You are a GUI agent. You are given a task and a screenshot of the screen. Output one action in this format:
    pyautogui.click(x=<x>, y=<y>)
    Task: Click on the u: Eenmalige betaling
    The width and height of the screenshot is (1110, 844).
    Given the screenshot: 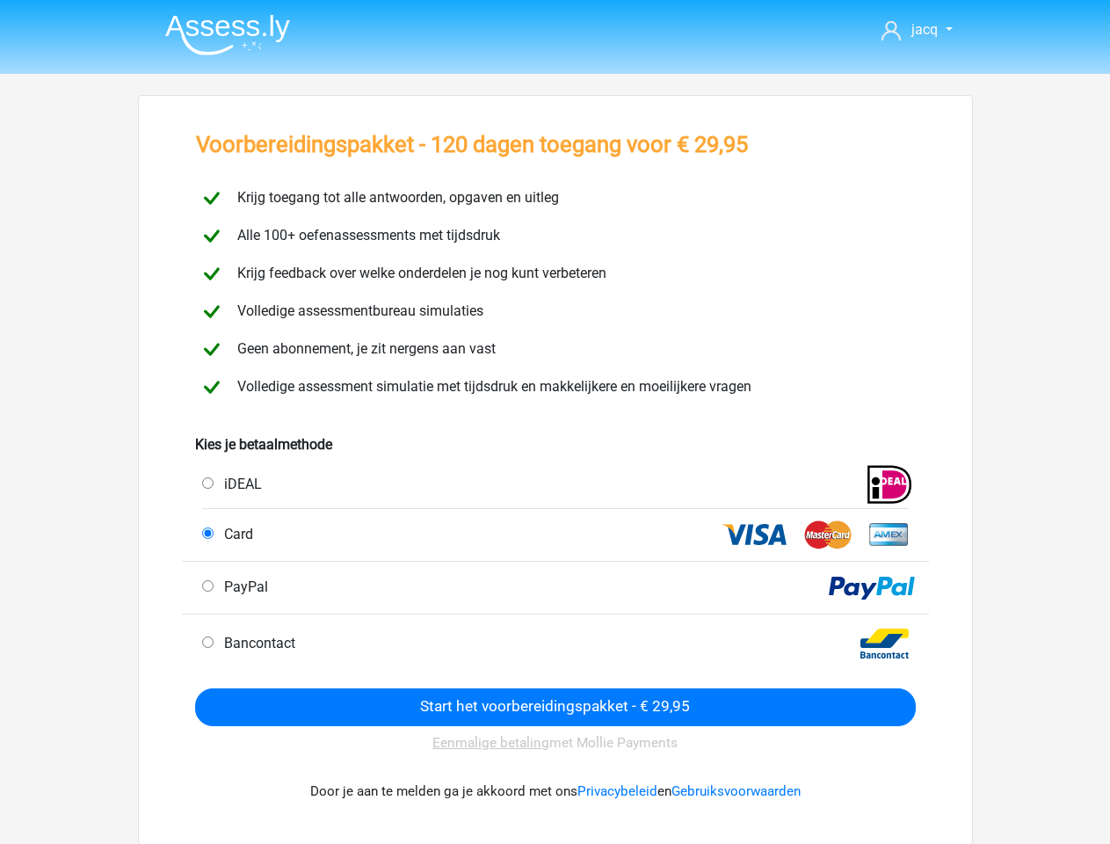 What is the action you would take?
    pyautogui.click(x=491, y=743)
    